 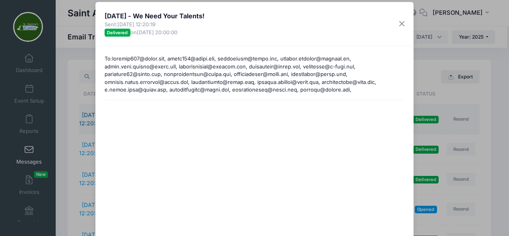 What do you see at coordinates (154, 25) in the screenshot?
I see `span: Sent:` at bounding box center [154, 25].